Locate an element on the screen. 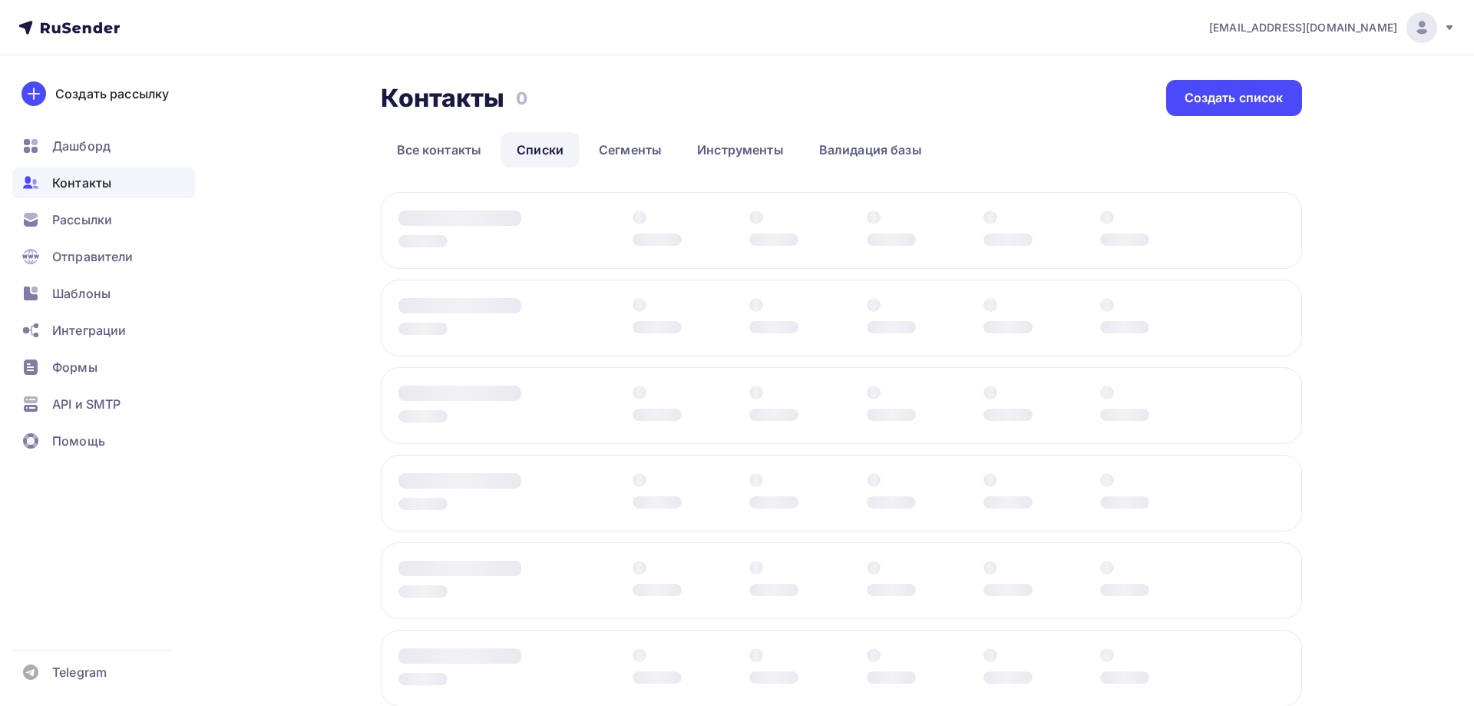  a: Отправители is located at coordinates (104, 256).